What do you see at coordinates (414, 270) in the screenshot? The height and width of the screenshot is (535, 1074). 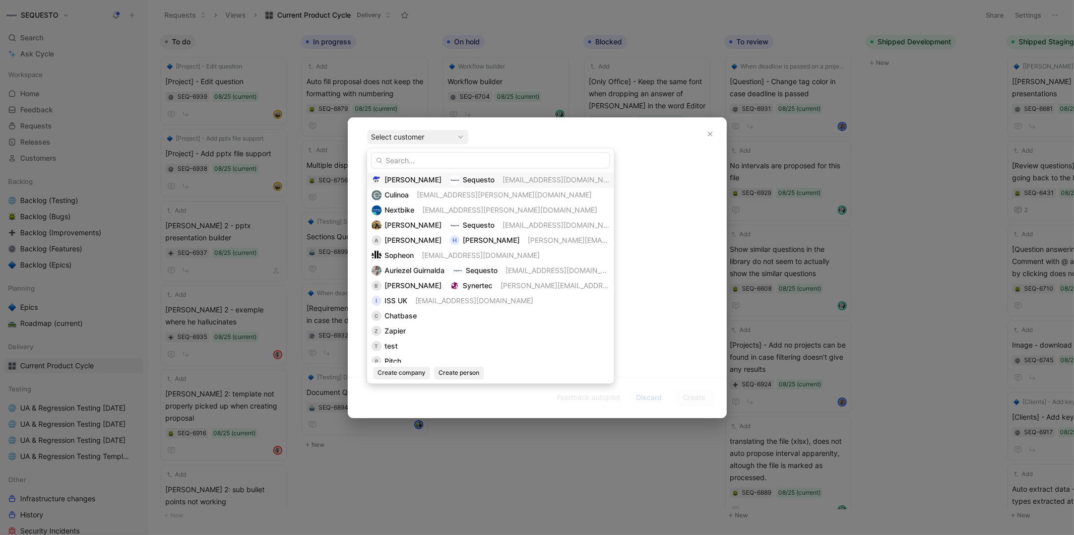 I see `span: Auriezel Guirnalda` at bounding box center [414, 270].